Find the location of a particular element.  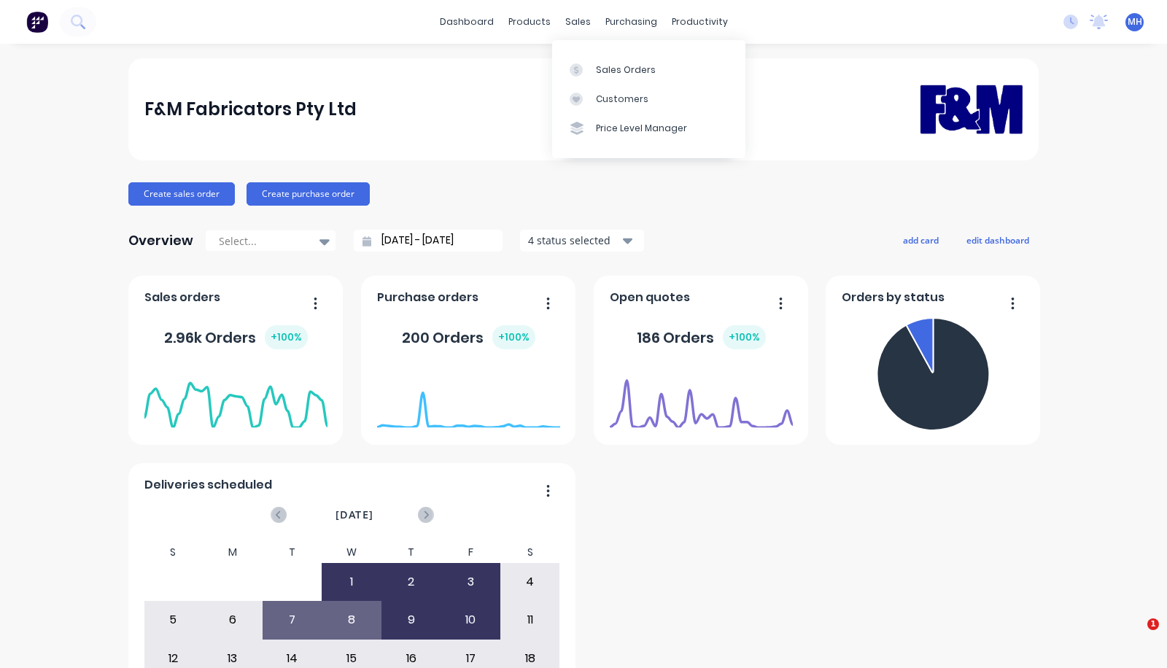

div: Customers is located at coordinates (622, 99).